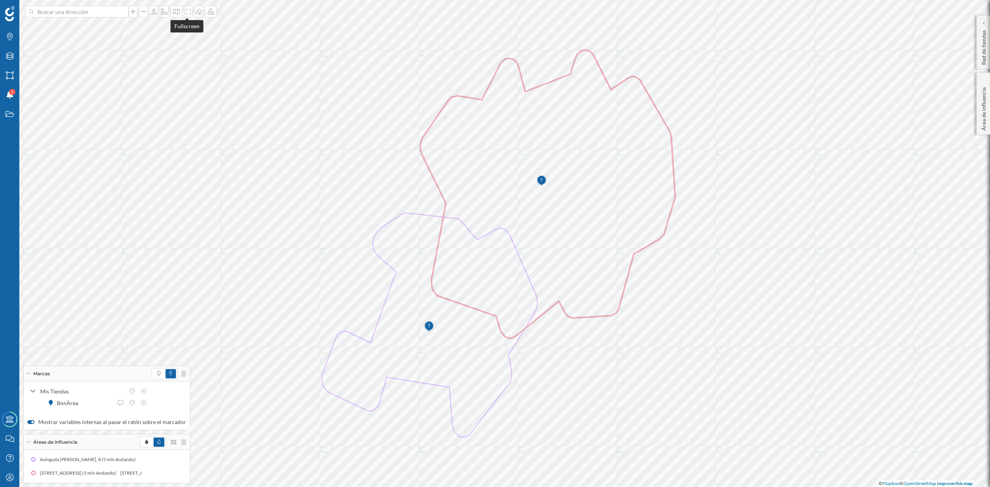 This screenshot has height=487, width=990. What do you see at coordinates (10, 14) in the screenshot?
I see `img: Geoblink Logo` at bounding box center [10, 14].